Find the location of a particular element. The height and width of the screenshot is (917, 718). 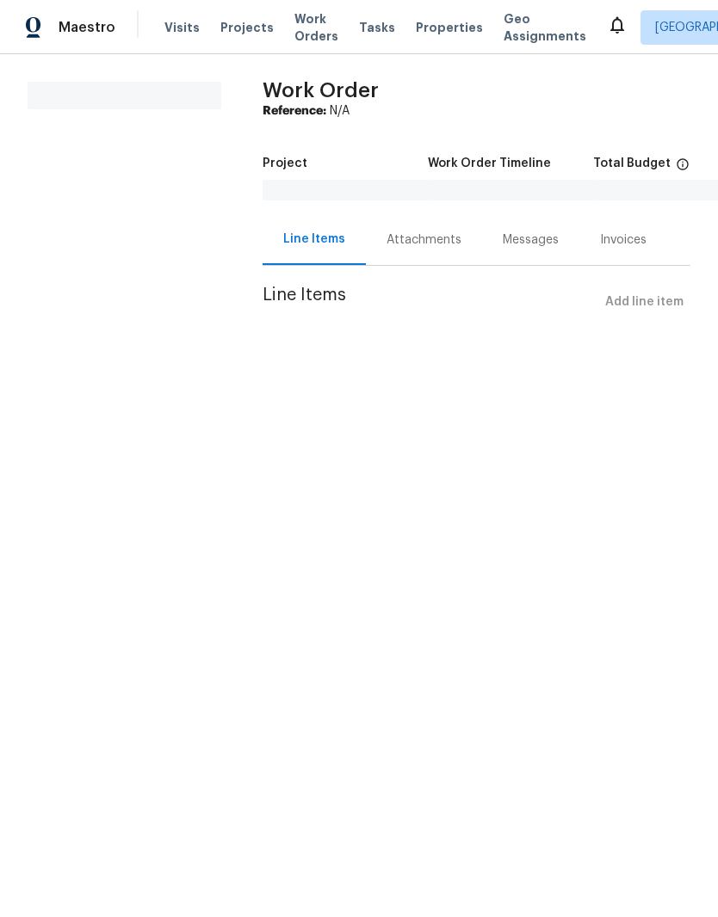

div: Messages is located at coordinates (530, 240).